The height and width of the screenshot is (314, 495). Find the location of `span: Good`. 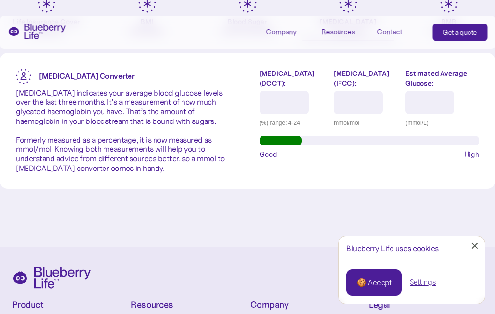

span: Good is located at coordinates (268, 154).